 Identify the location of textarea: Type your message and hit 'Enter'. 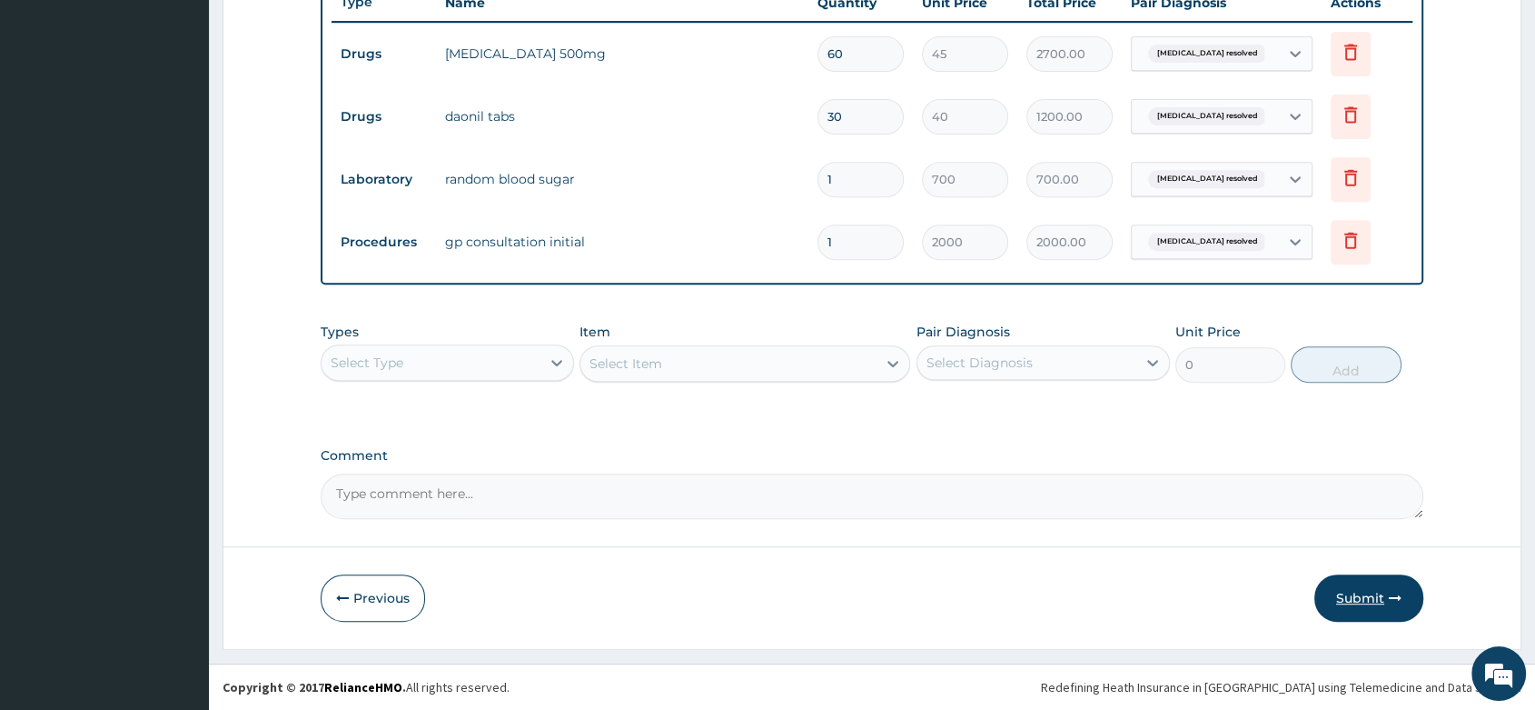
(177, 528).